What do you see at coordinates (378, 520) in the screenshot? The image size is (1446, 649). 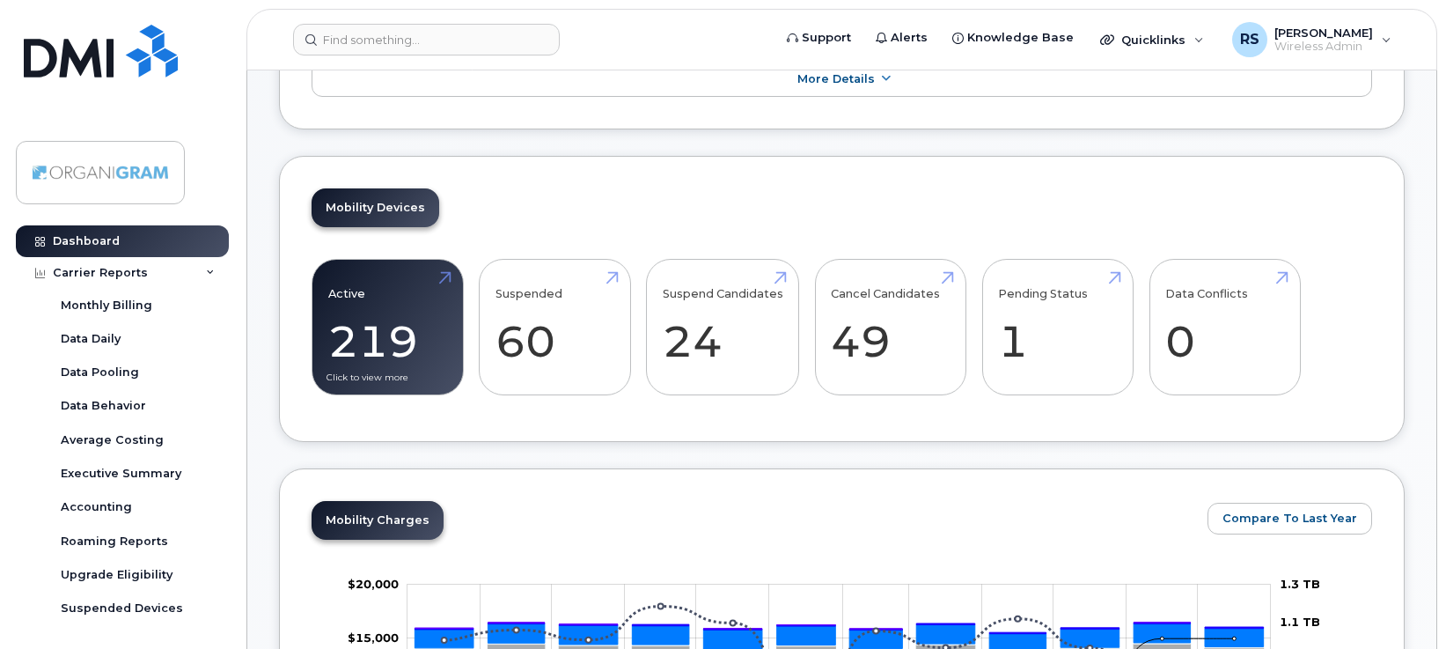 I see `a: Mobility Charges` at bounding box center [378, 520].